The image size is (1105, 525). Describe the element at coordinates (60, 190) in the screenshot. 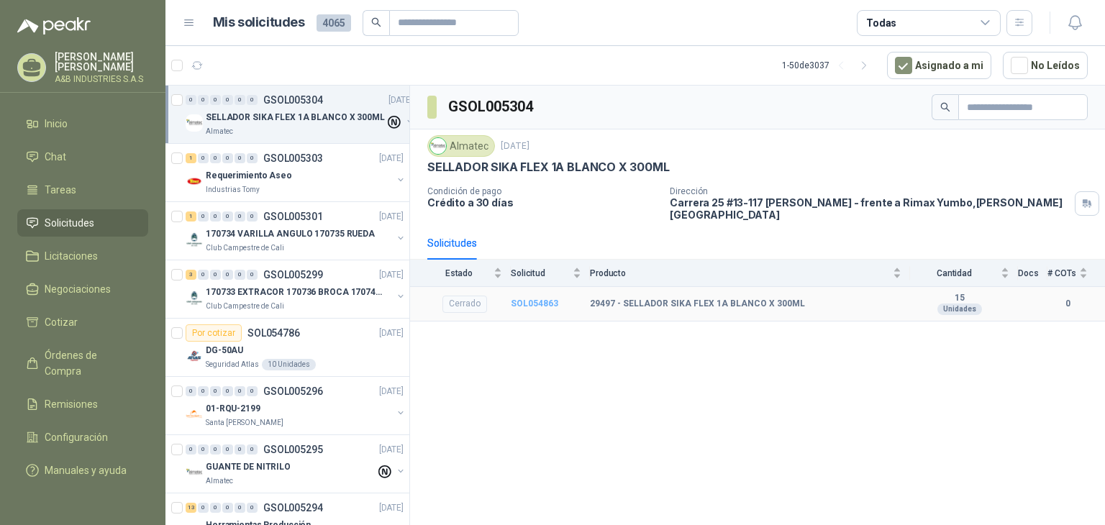

I see `span: Tareas` at that location.